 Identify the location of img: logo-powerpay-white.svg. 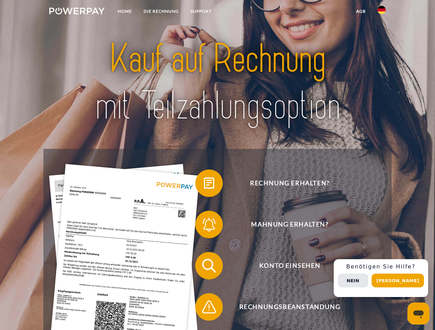
(77, 11).